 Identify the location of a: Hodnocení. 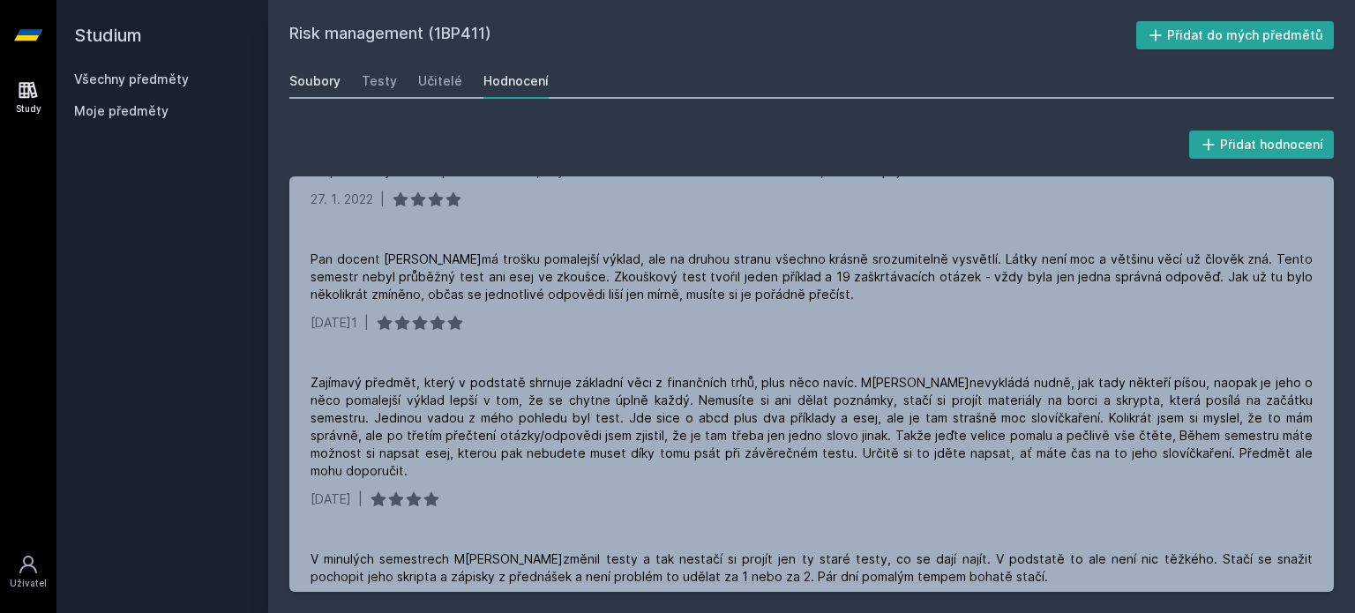
(516, 81).